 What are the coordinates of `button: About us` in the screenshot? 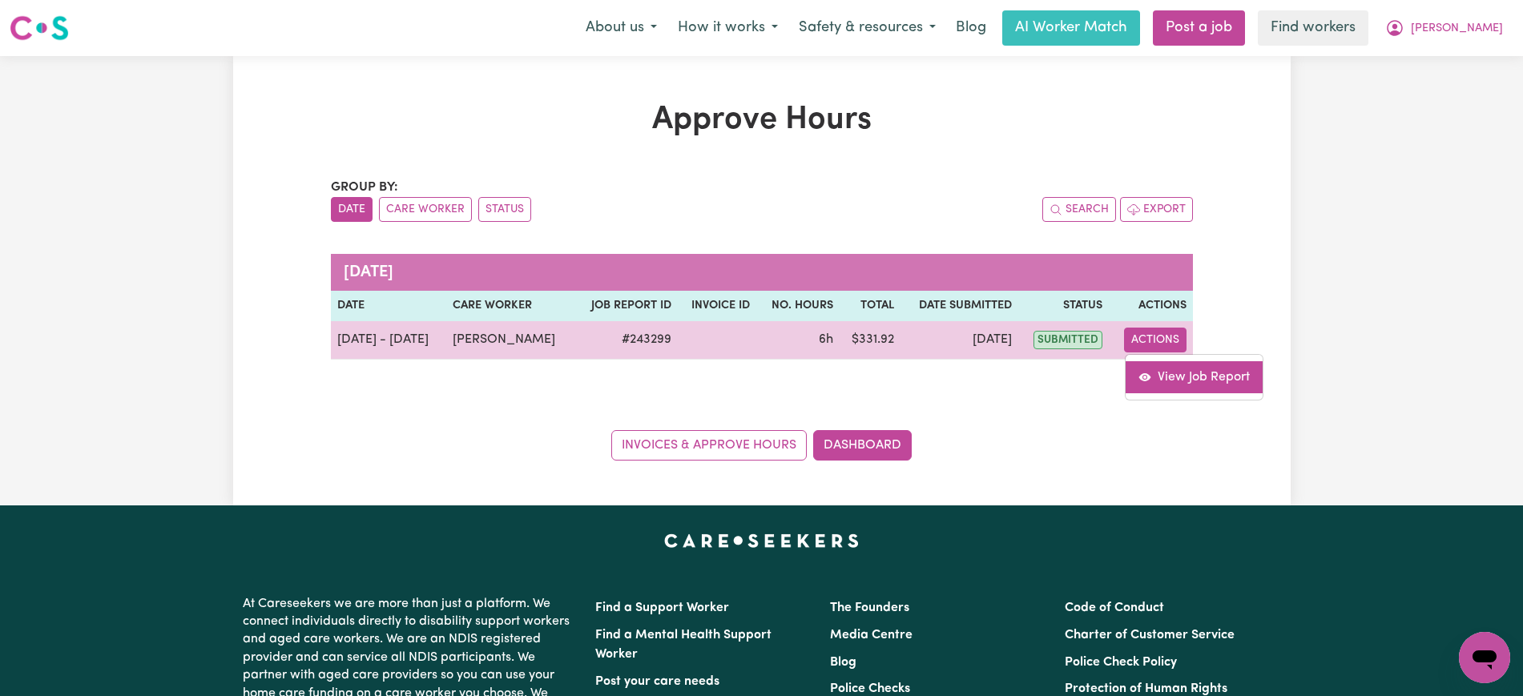 It's located at (621, 28).